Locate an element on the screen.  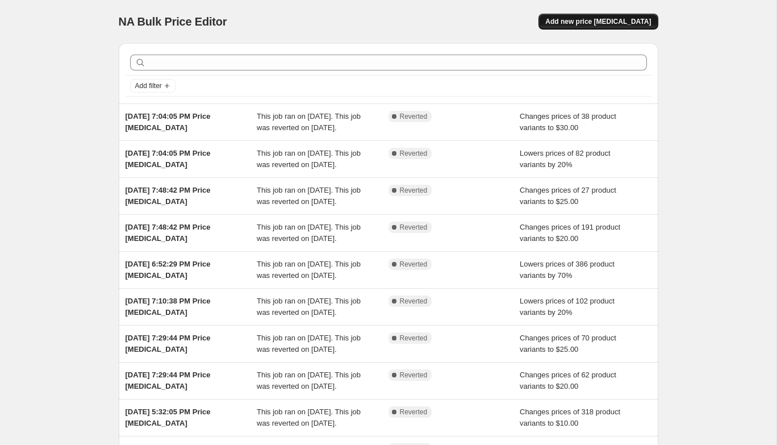
span: Lowers prices of 102 product variants by 20% is located at coordinates (567, 306).